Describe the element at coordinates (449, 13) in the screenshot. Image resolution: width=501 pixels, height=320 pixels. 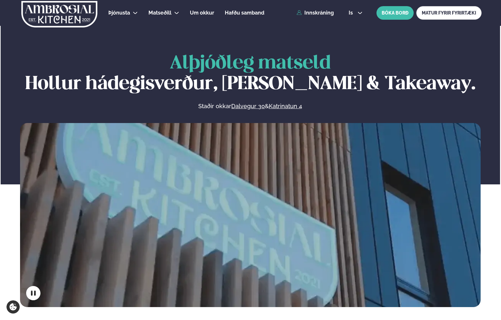
I see `a: MATUR FYRIR FYRIRTÆKI` at that location.